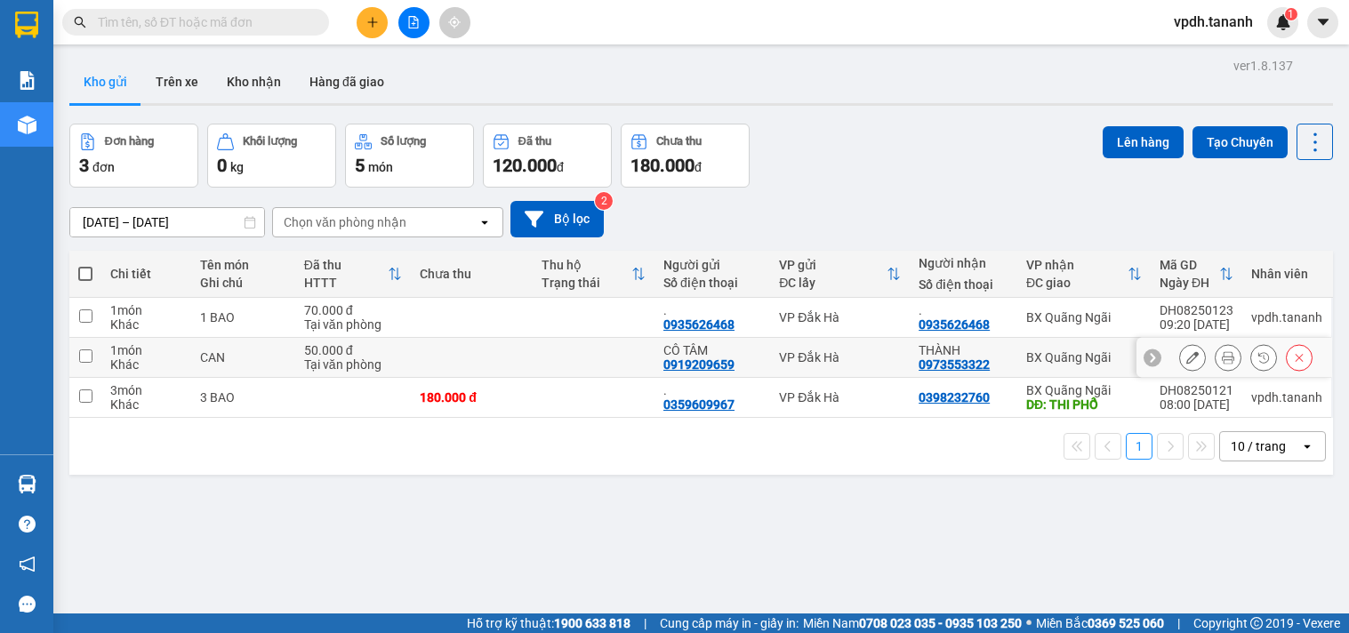 This screenshot has height=633, width=1349. Describe the element at coordinates (1263, 66) in the screenshot. I see `div: ver 1.8.137` at that location.